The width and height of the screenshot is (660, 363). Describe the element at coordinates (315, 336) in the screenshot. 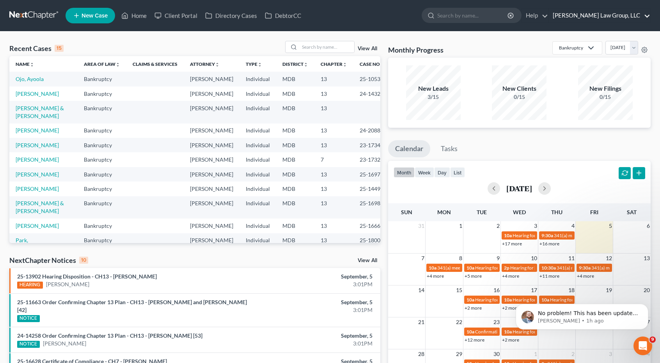

I see `div: September, 5` at that location.